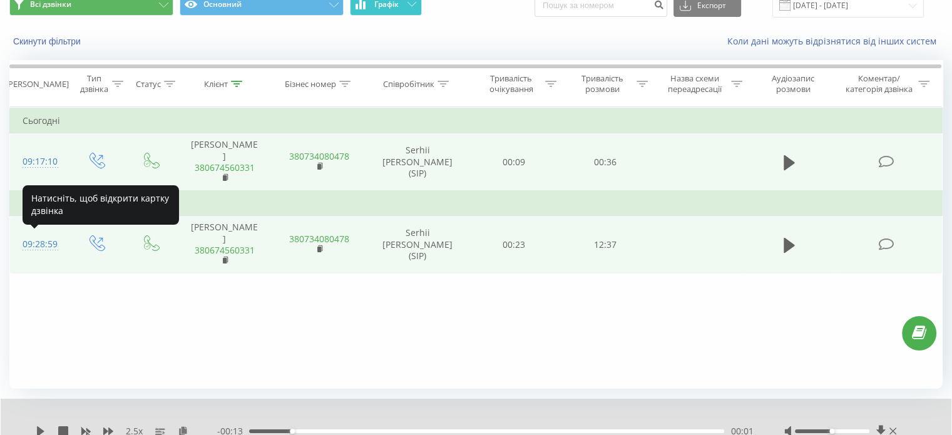 The height and width of the screenshot is (435, 952). What do you see at coordinates (605, 245) in the screenshot?
I see `td: 12:37` at bounding box center [605, 245].